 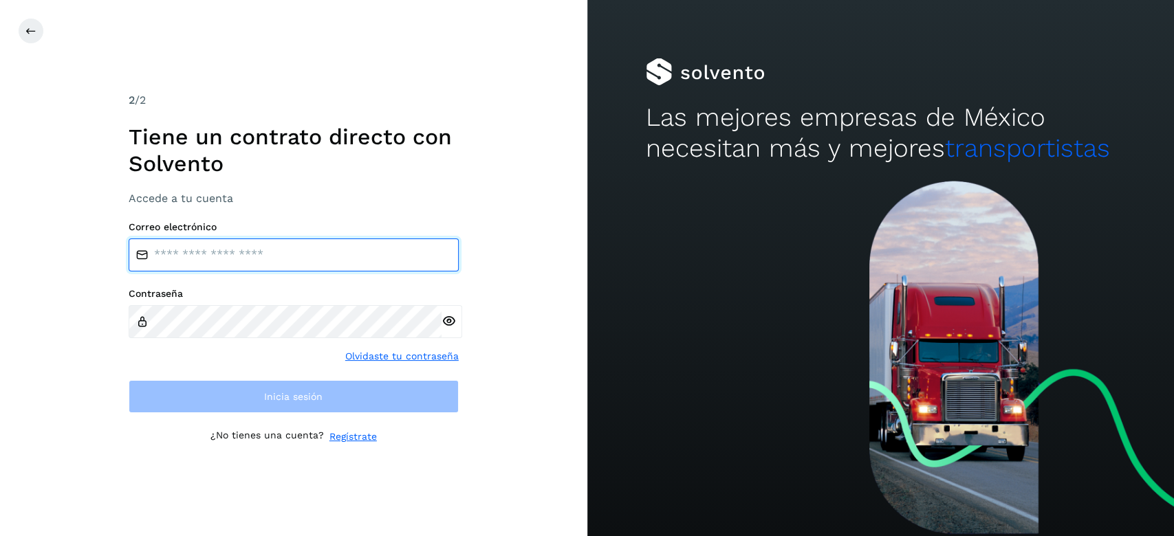 What do you see at coordinates (294, 397) in the screenshot?
I see `button: Inicia sesión` at bounding box center [294, 397].